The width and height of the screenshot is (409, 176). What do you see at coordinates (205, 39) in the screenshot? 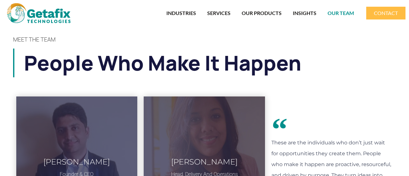
I see `h4: MEET THE TEAM` at bounding box center [205, 39].